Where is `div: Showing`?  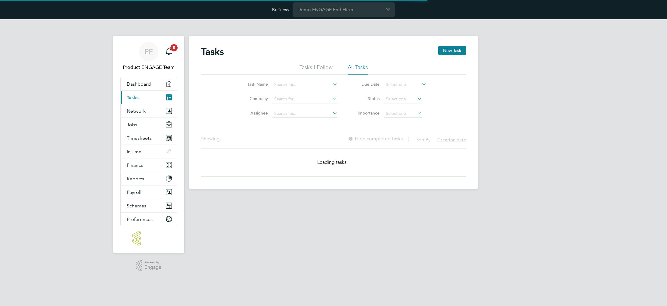 div: Showing is located at coordinates (213, 139).